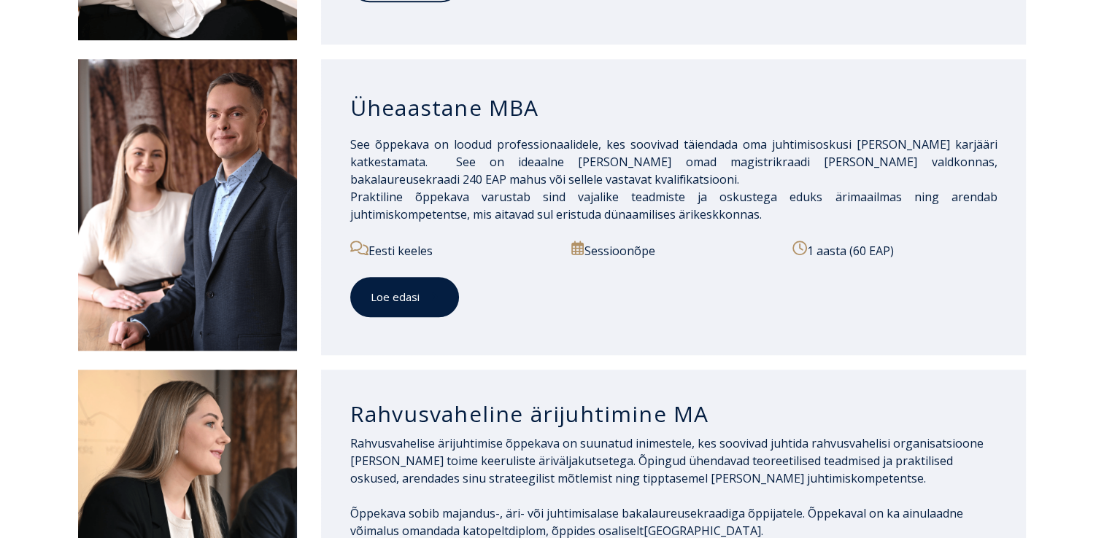  I want to click on p: 1 aasta (60 EAP), so click(894, 250).